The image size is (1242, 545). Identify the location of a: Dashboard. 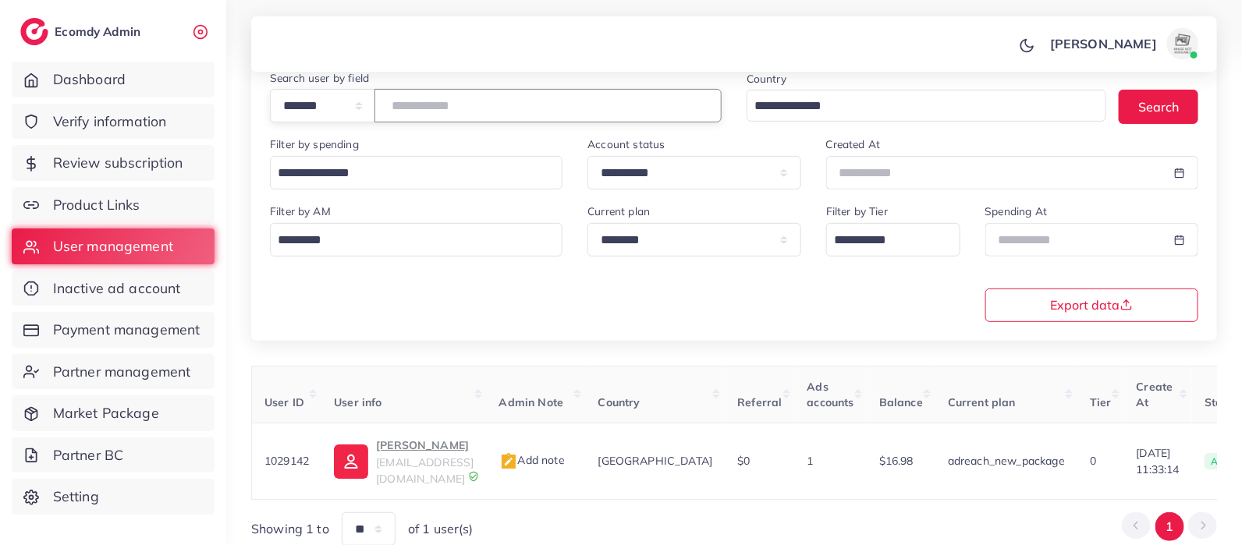
(113, 80).